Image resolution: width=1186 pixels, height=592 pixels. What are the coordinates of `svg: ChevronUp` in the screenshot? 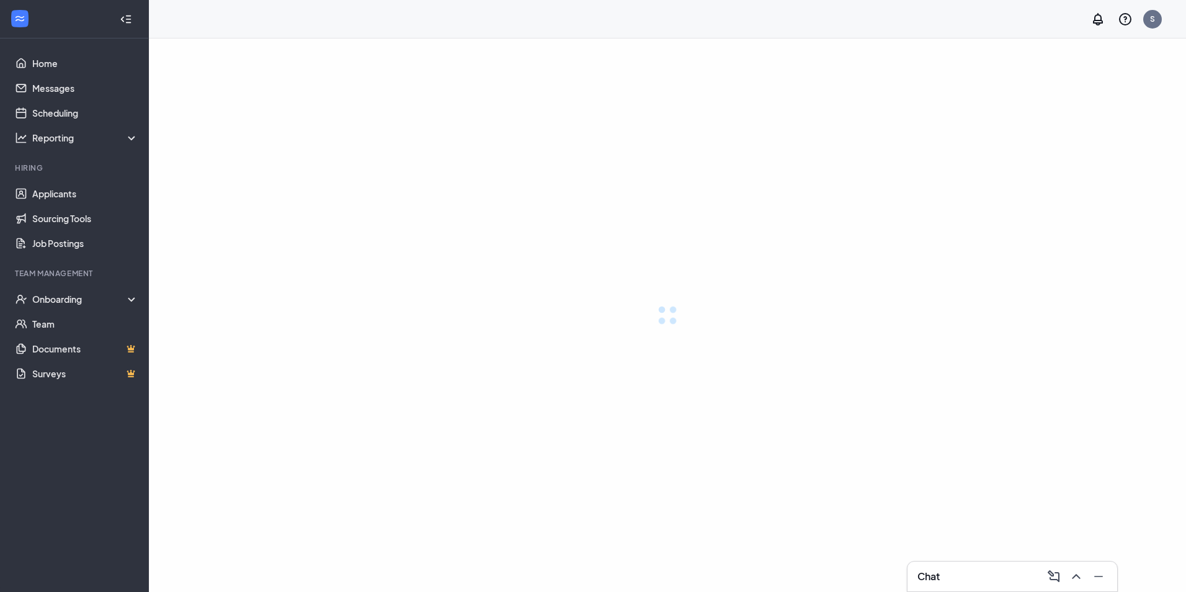 It's located at (1076, 576).